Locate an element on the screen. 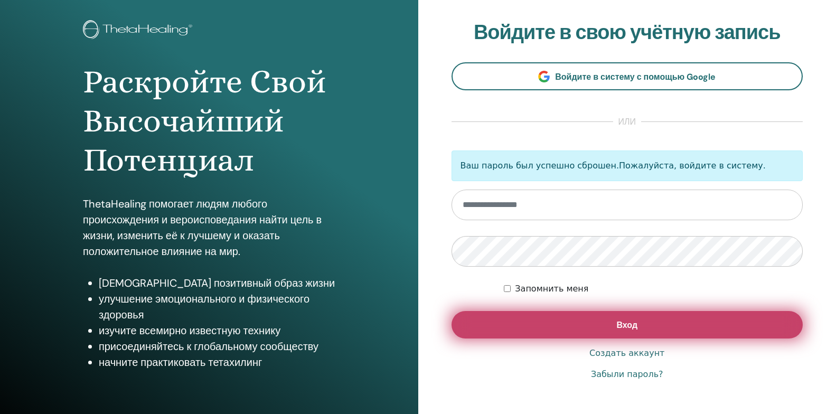  a: Создать аккаунт is located at coordinates (627, 353).